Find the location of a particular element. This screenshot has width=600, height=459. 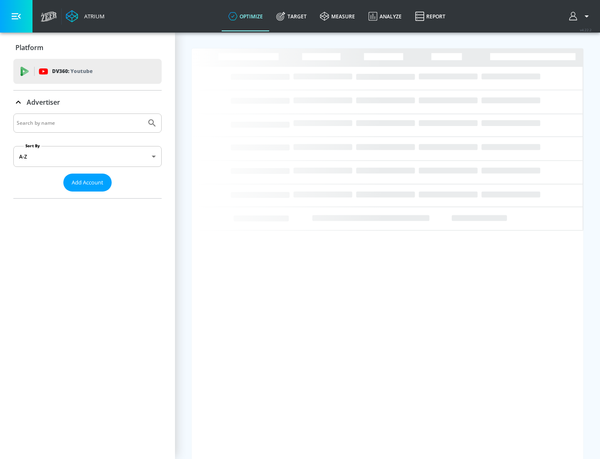

div: Atrium is located at coordinates (93, 16).